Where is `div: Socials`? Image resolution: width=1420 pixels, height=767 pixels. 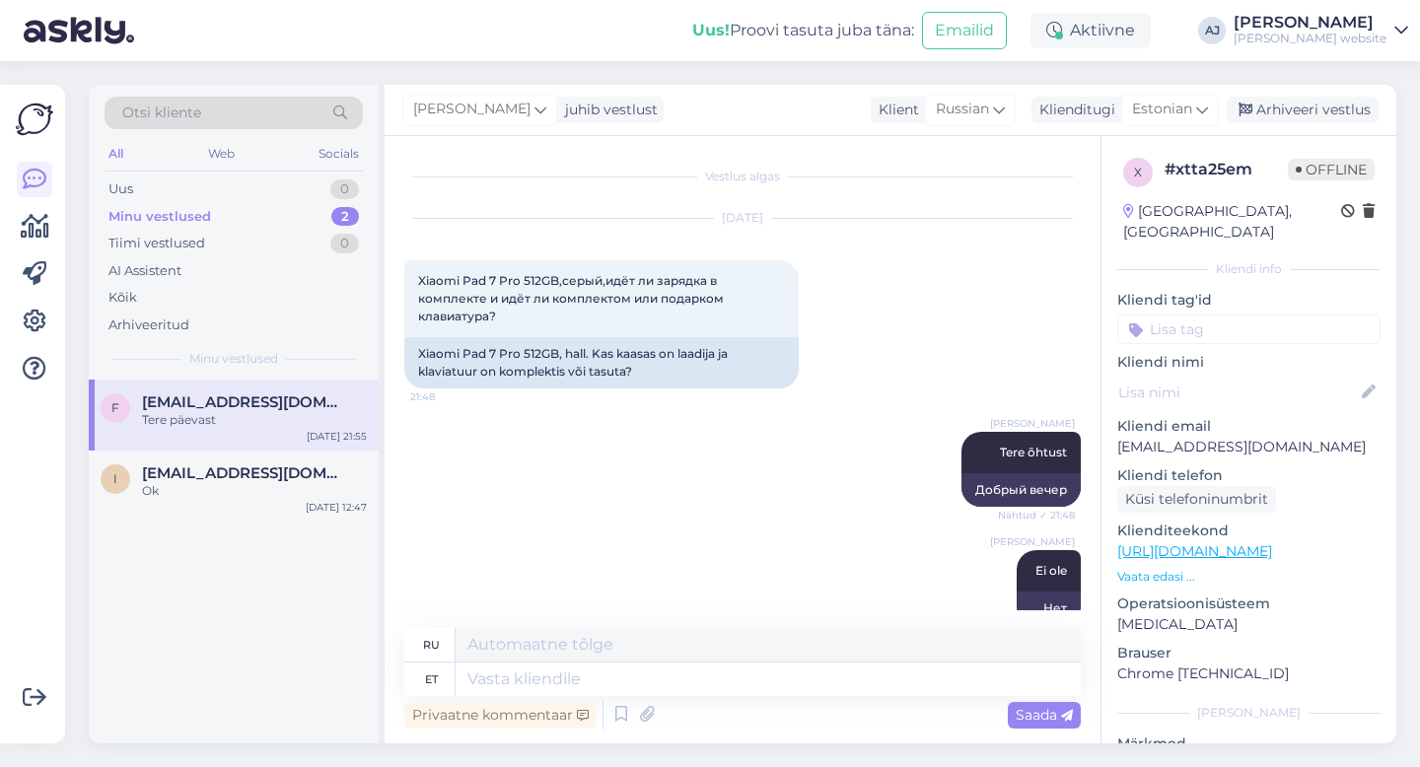 div: Socials is located at coordinates (338, 154).